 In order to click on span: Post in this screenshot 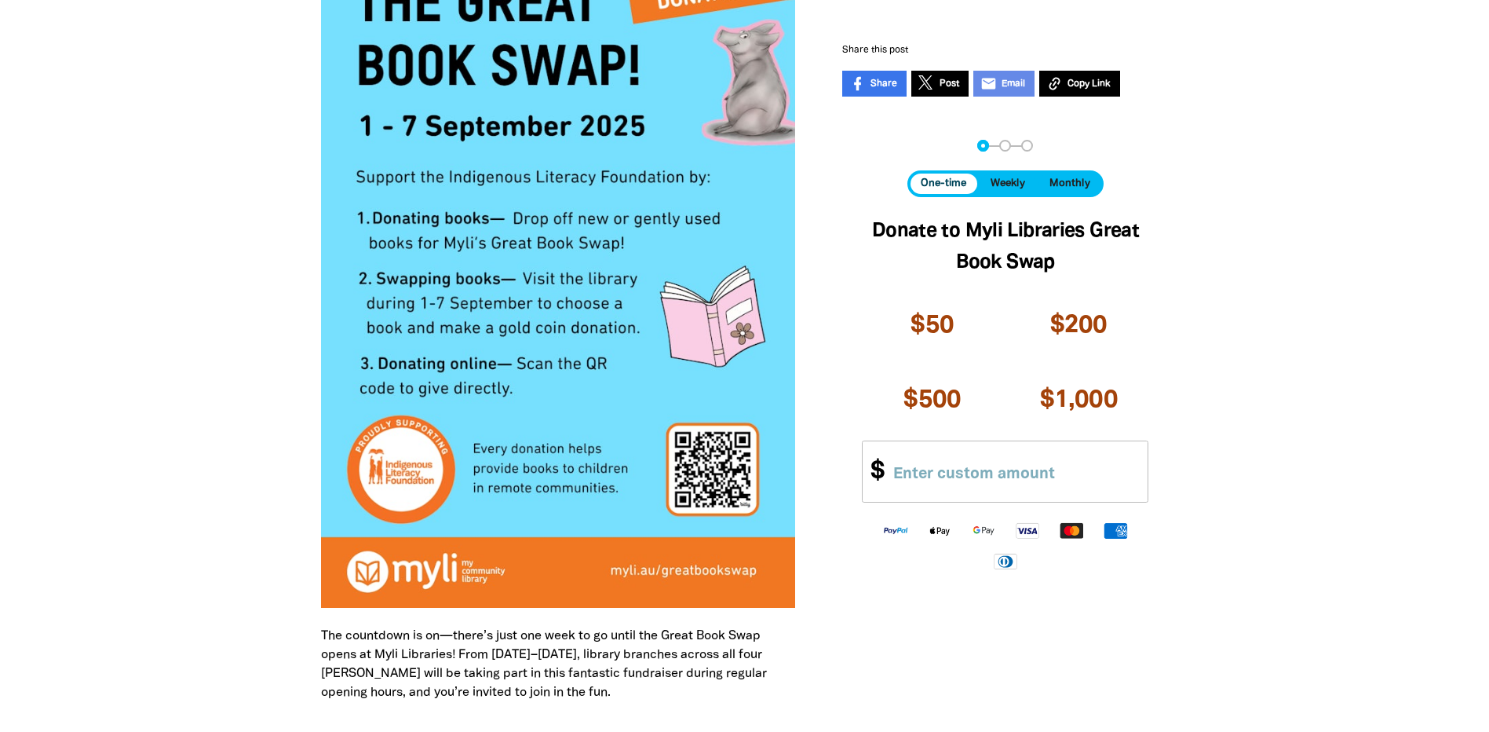, I will do `click(949, 84)`.